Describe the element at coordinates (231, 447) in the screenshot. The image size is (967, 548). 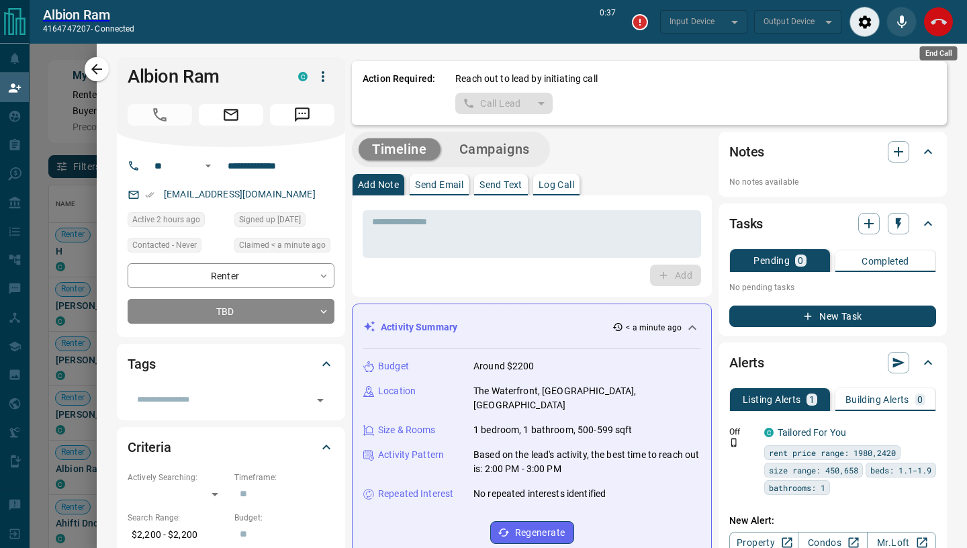
I see `div: Criteria` at that location.